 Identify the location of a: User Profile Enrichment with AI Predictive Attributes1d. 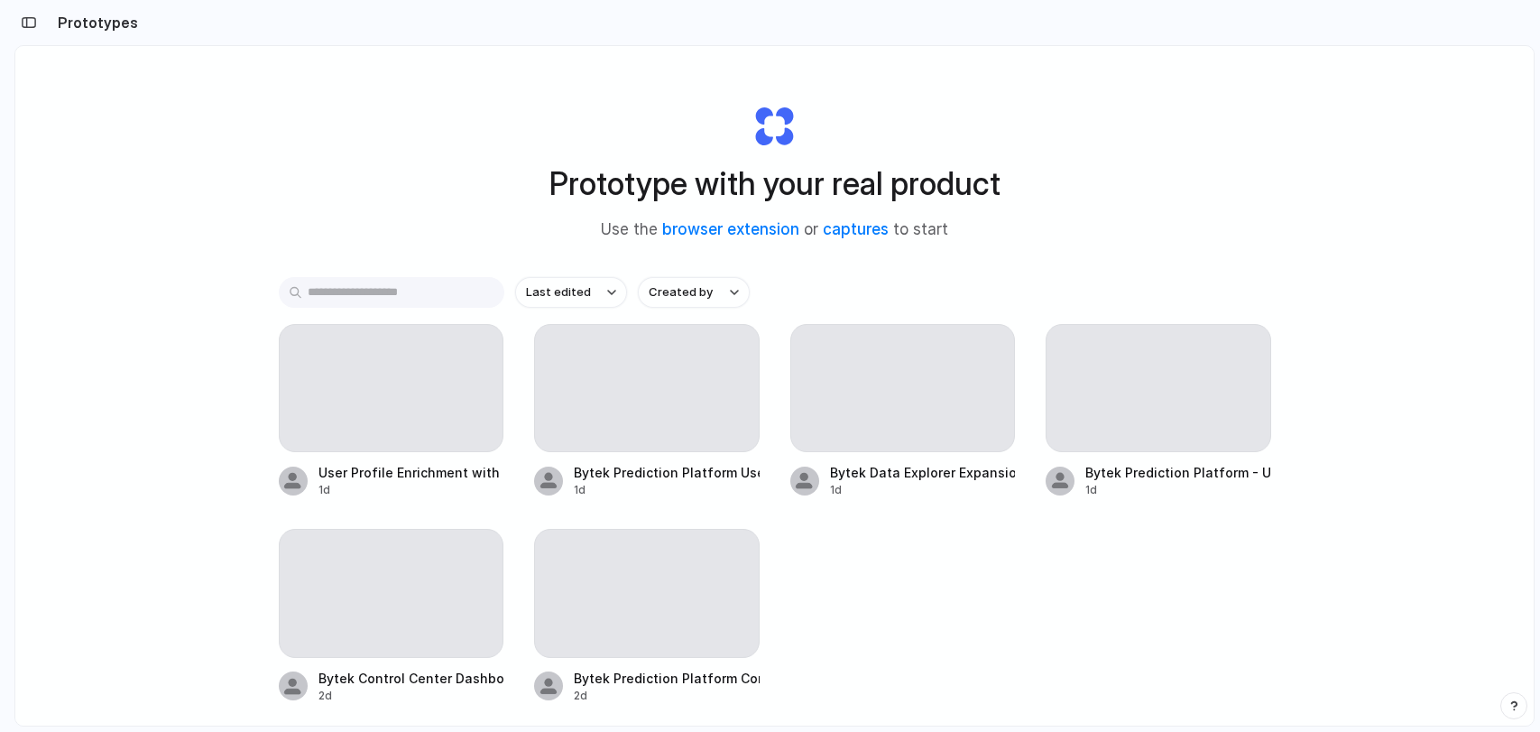
(392, 411).